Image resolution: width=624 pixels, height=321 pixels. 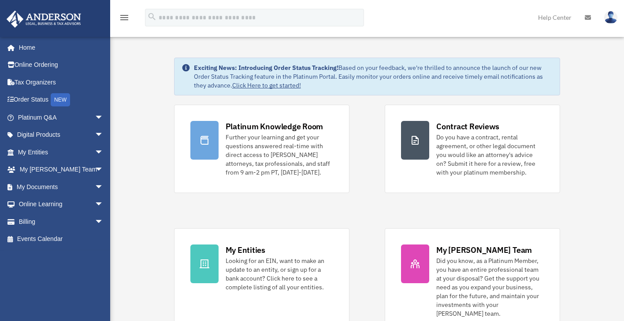 What do you see at coordinates (490, 155) in the screenshot?
I see `div: Do you have a contract, rental agreement, or other legal document you would like an attorney's ad...` at bounding box center [490, 155].